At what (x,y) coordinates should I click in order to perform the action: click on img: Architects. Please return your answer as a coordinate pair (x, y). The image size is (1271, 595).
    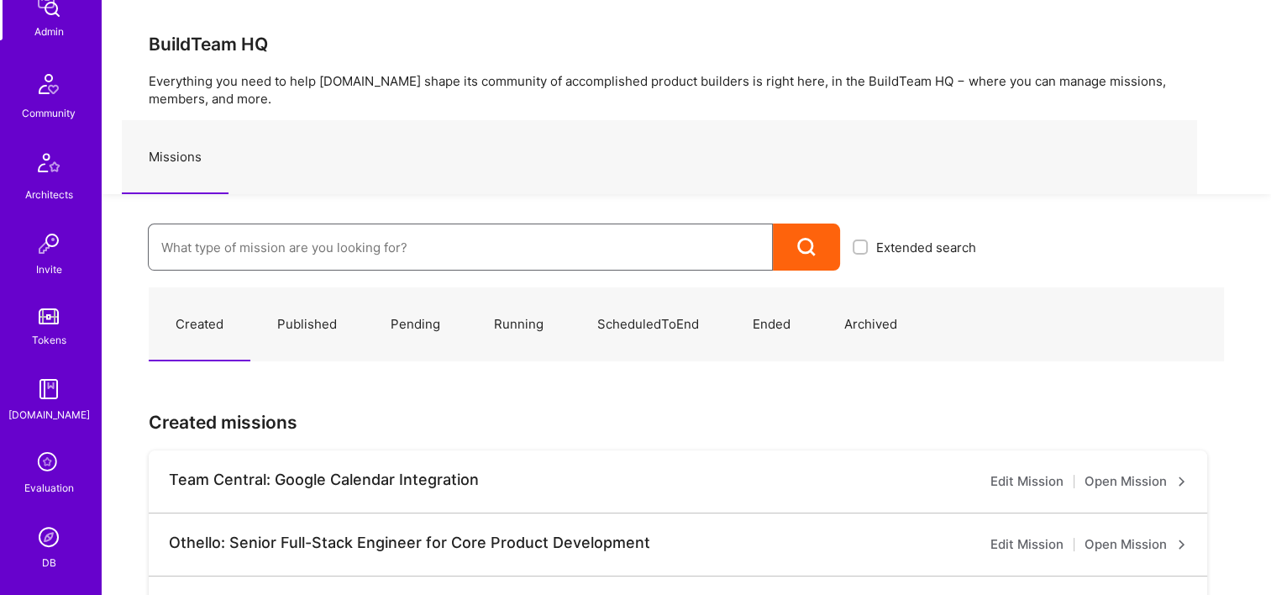
    Looking at the image, I should click on (49, 166).